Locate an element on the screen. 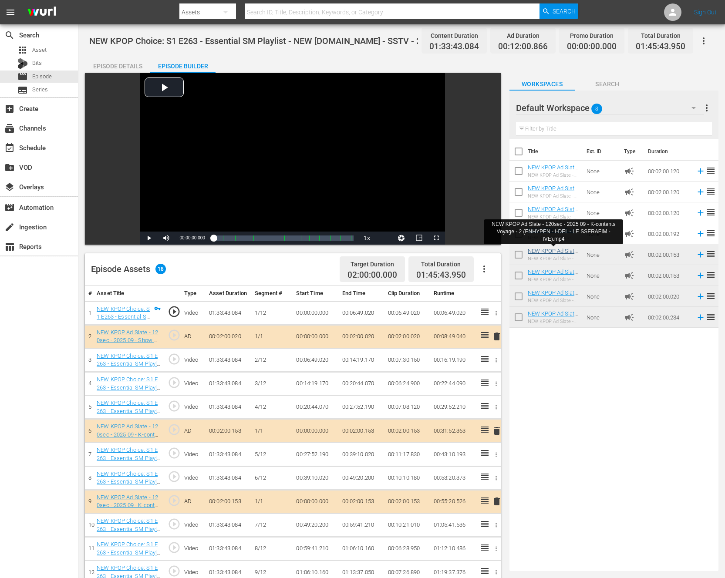  th: Asset Duration is located at coordinates (228, 293).